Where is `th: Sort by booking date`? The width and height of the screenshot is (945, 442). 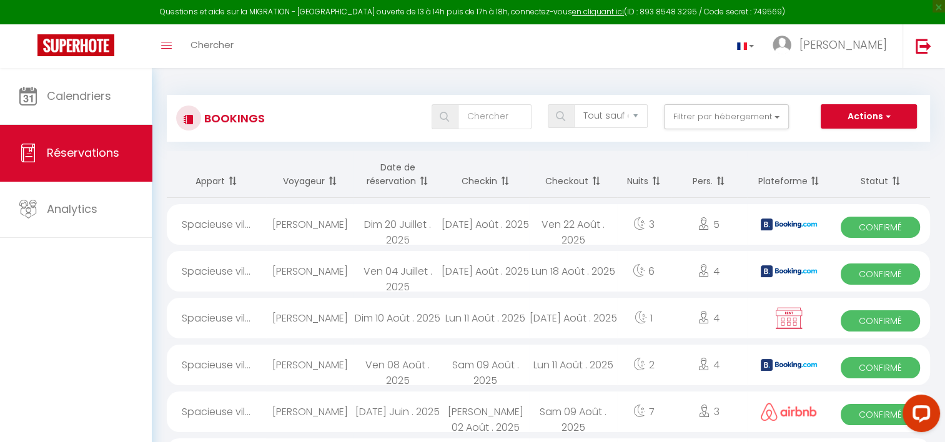
th: Sort by booking date is located at coordinates (397, 174).